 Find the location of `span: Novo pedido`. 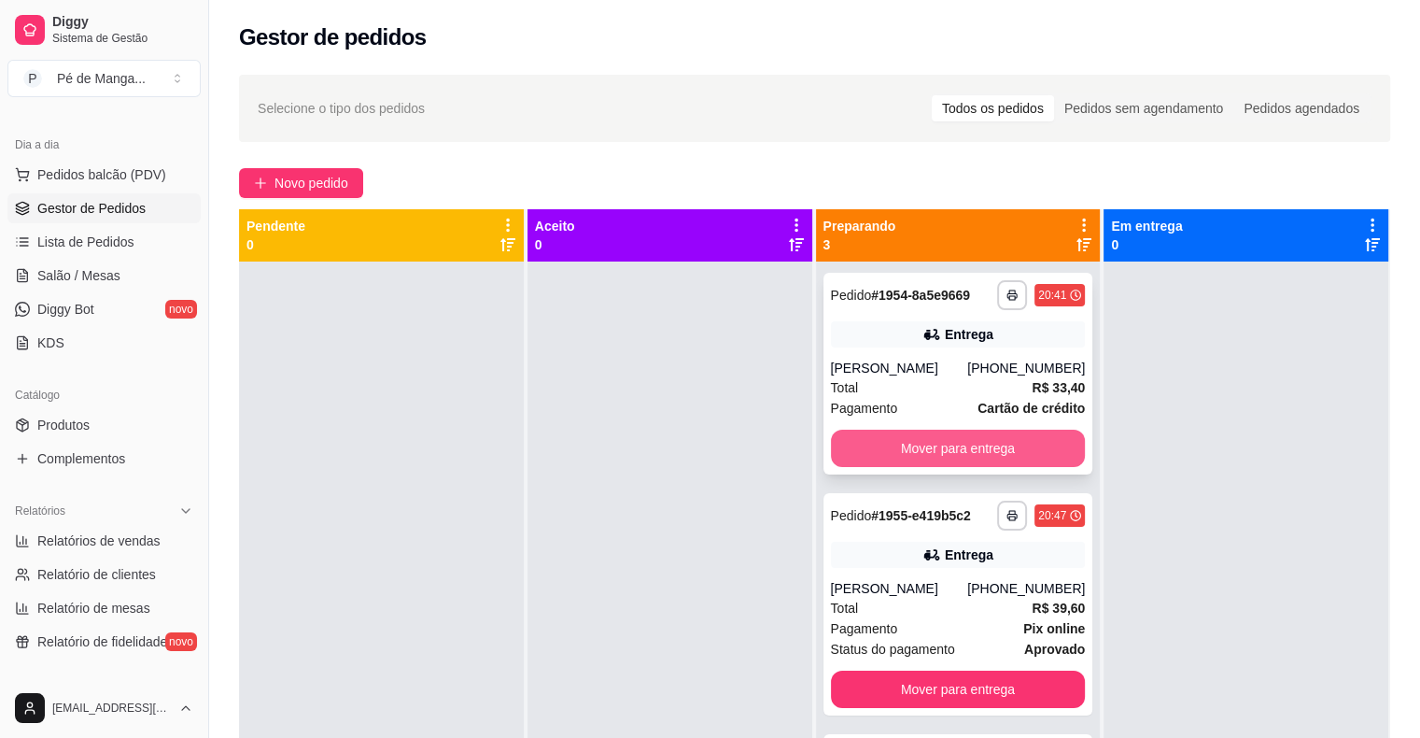

span: Novo pedido is located at coordinates (311, 183).